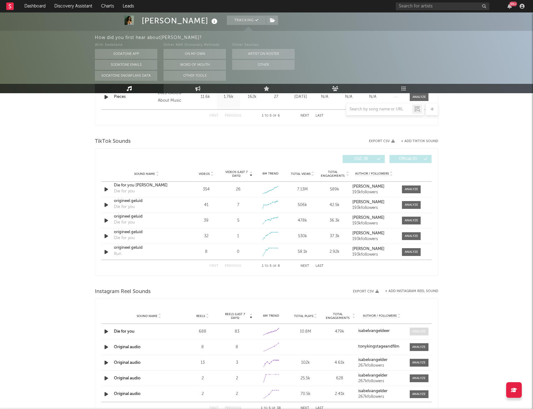 Image resolution: width=533 pixels, height=409 pixels. Describe the element at coordinates (144, 174) in the screenshot. I see `span: Sound Name` at that location.